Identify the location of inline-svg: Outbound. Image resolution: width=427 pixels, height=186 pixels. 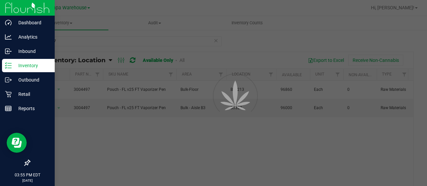
(8, 80).